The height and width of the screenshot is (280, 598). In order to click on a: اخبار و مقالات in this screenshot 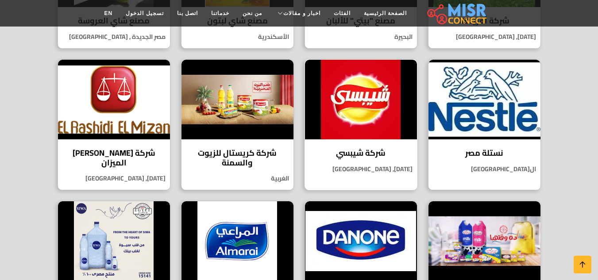, I will do `click(298, 13)`.